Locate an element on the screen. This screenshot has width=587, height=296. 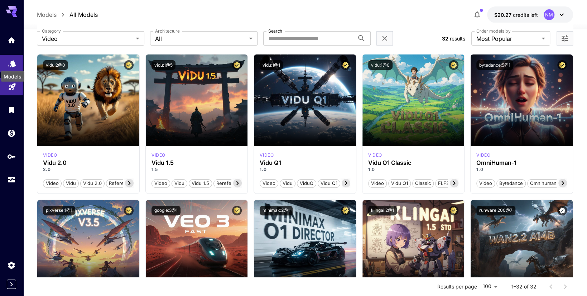
div: NM is located at coordinates (549, 15).